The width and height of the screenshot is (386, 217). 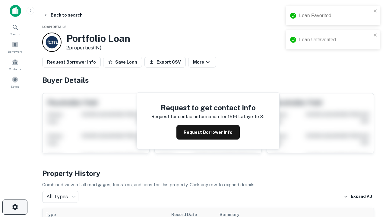 What do you see at coordinates (335, 40) in the screenshot?
I see `div: Loan Unfavorited` at bounding box center [335, 40].